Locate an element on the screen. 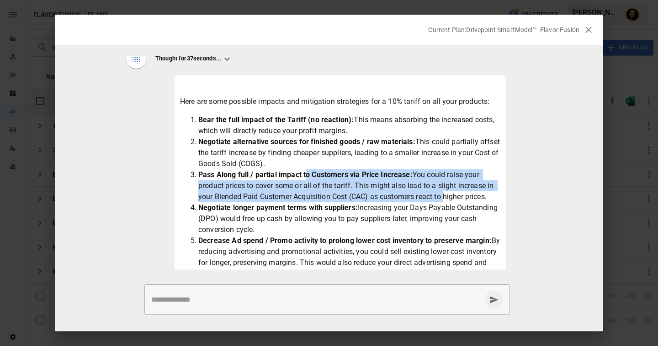  strong: Decrease Ad spend / Promo activity to prolong lower cost inventory to preserve margin: is located at coordinates (345, 240).